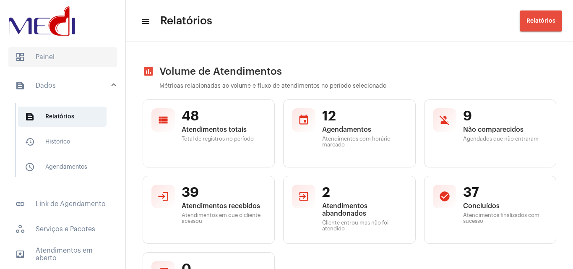  I want to click on span: 12, so click(364, 116).